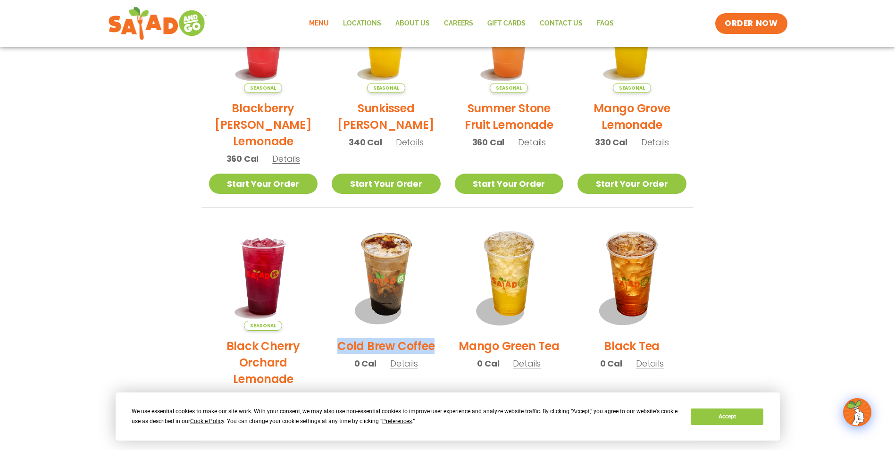  Describe the element at coordinates (632, 276) in the screenshot. I see `img: Product photo for Black Tea` at that location.